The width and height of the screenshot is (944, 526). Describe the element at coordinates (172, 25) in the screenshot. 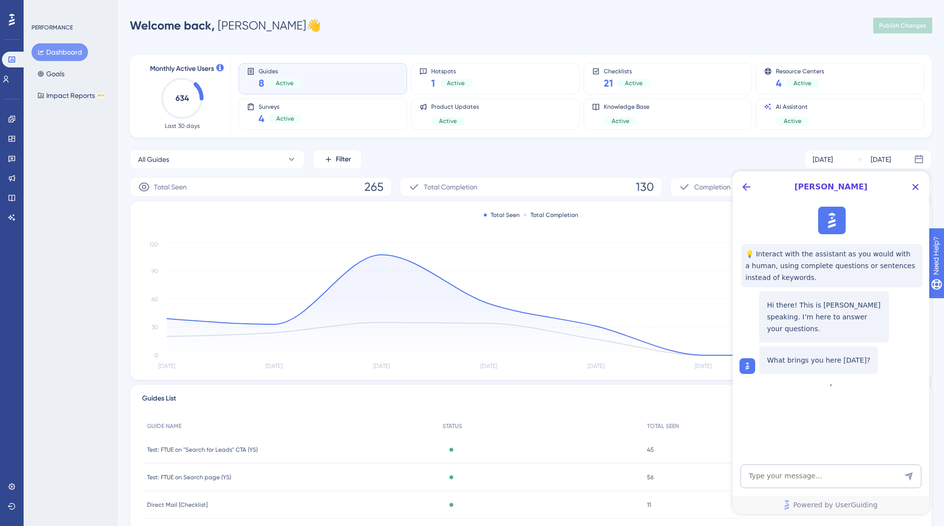

I see `span: Welcome back,` at that location.